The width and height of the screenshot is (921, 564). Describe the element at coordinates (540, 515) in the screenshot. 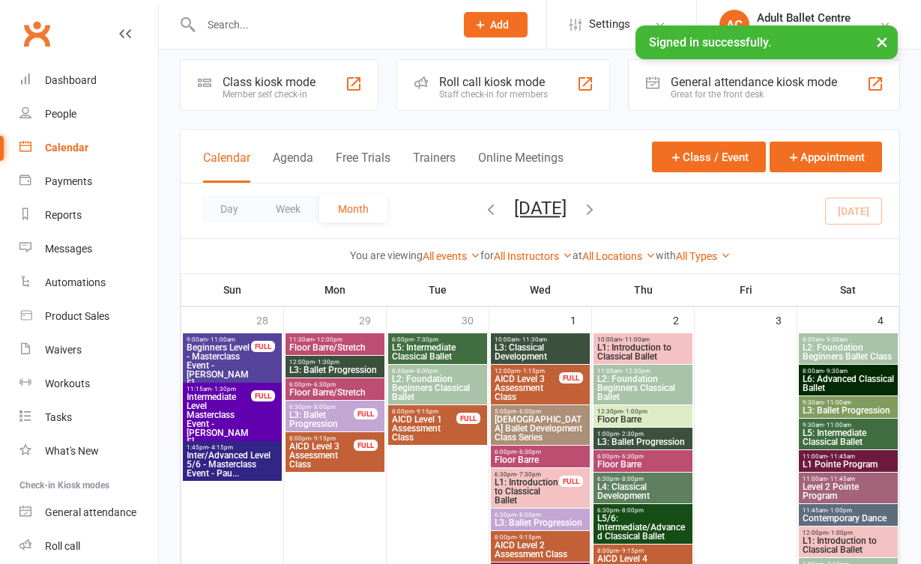

I see `span: 6:30pm` at that location.